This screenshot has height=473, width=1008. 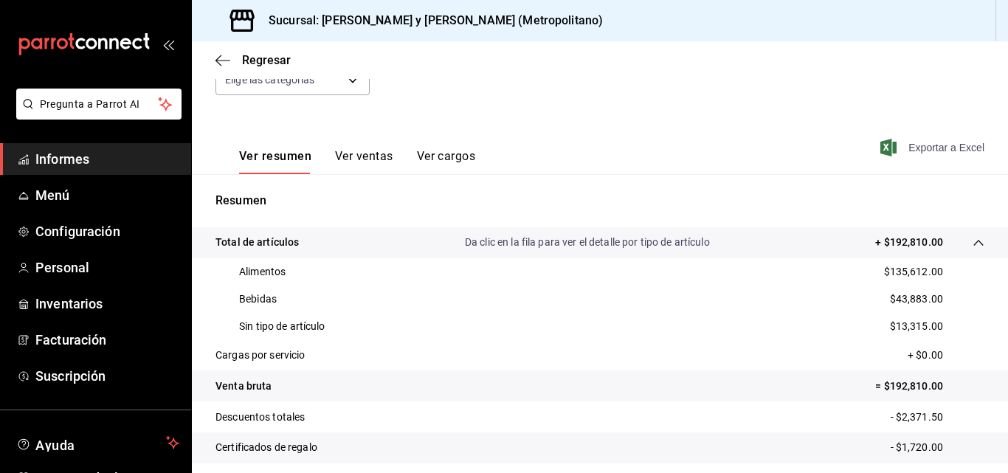 I want to click on font: Sin tipo de artículo, so click(x=282, y=326).